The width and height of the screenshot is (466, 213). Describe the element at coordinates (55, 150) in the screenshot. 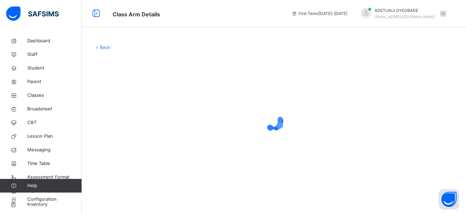

I see `span: Messaging` at that location.